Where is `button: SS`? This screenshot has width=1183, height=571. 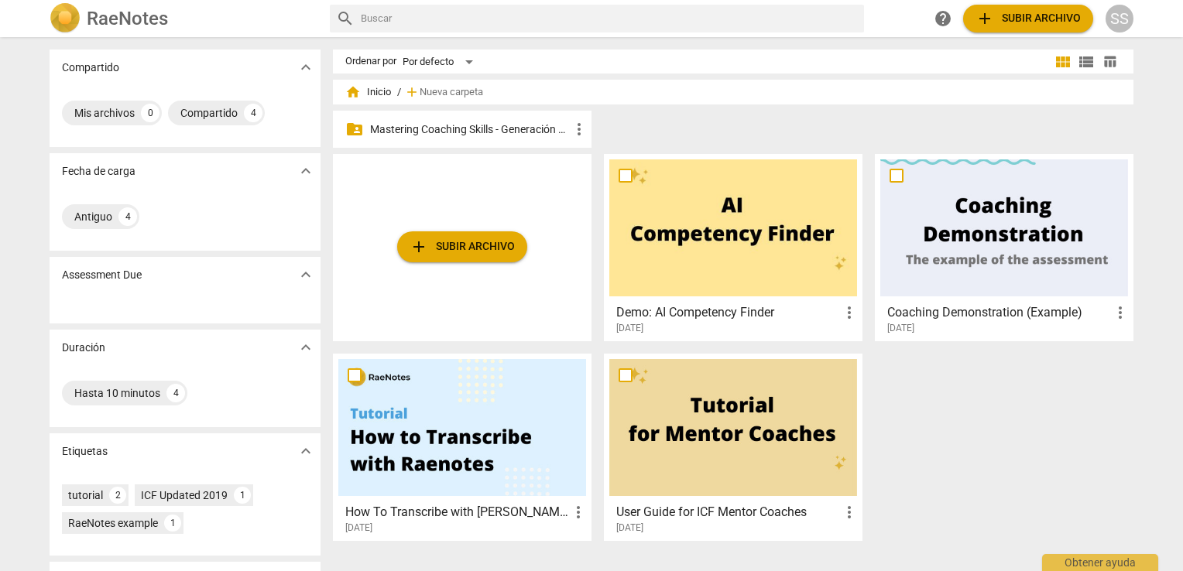 button: SS is located at coordinates (1120, 19).